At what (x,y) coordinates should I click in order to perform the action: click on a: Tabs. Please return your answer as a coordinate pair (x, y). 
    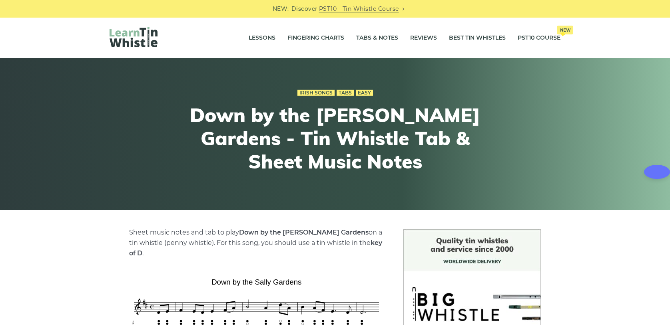
    Looking at the image, I should click on (345, 93).